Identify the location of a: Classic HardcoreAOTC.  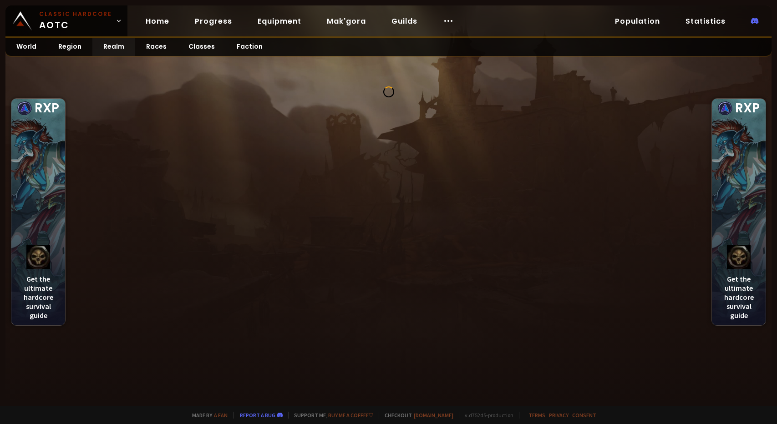
(66, 21).